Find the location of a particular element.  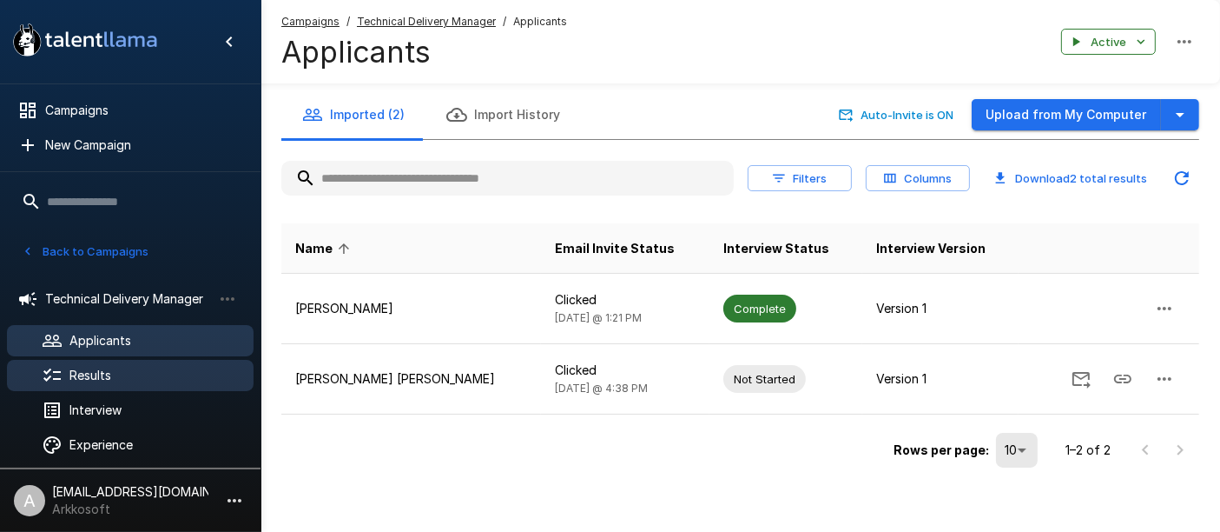

u: Technical Delivery Manager is located at coordinates (426, 21).